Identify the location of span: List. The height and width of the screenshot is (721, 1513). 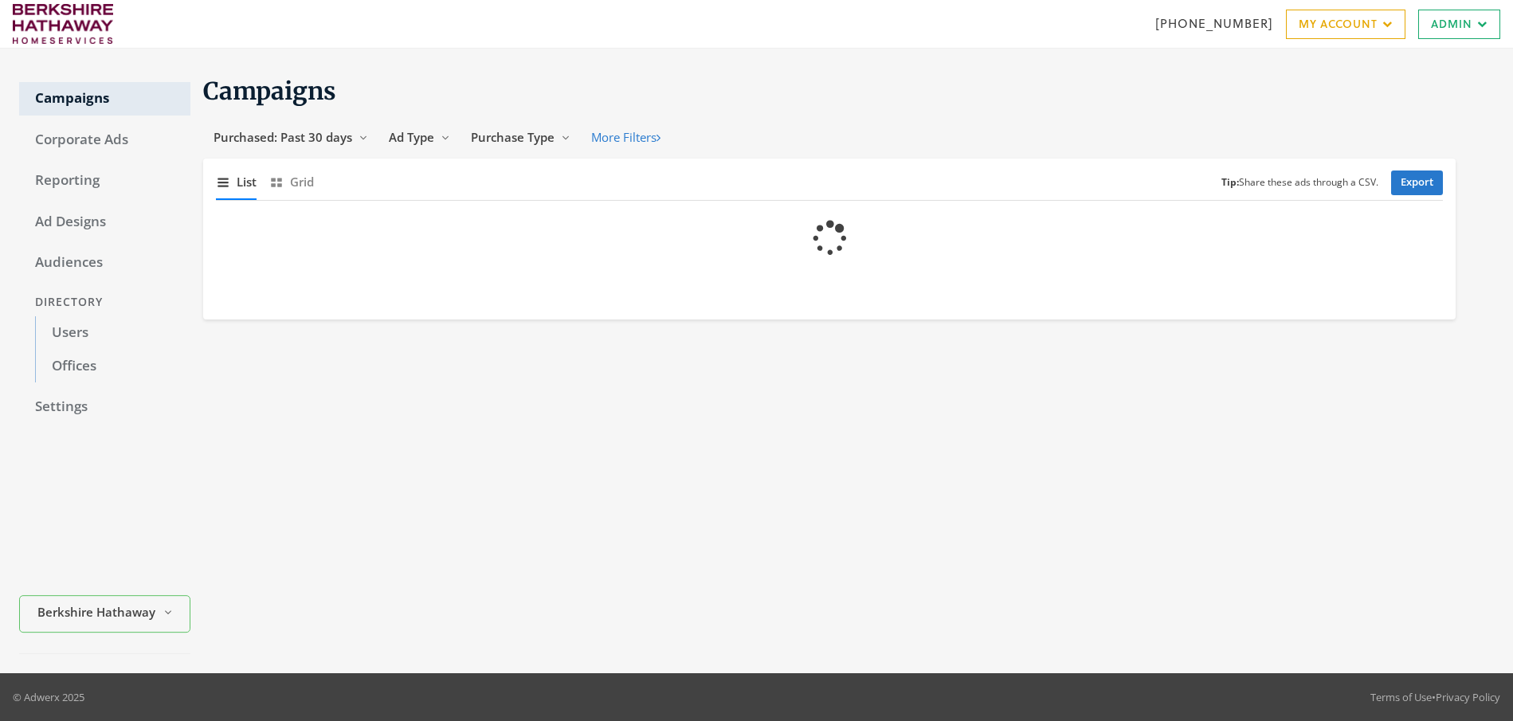
(246, 182).